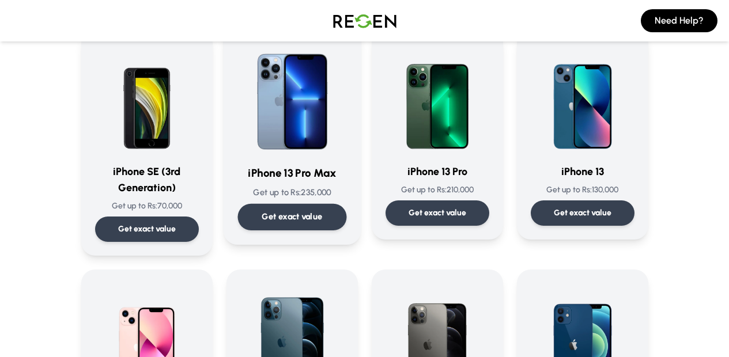  Describe the element at coordinates (292, 173) in the screenshot. I see `h3: iPhone 13 Pro Max` at that location.